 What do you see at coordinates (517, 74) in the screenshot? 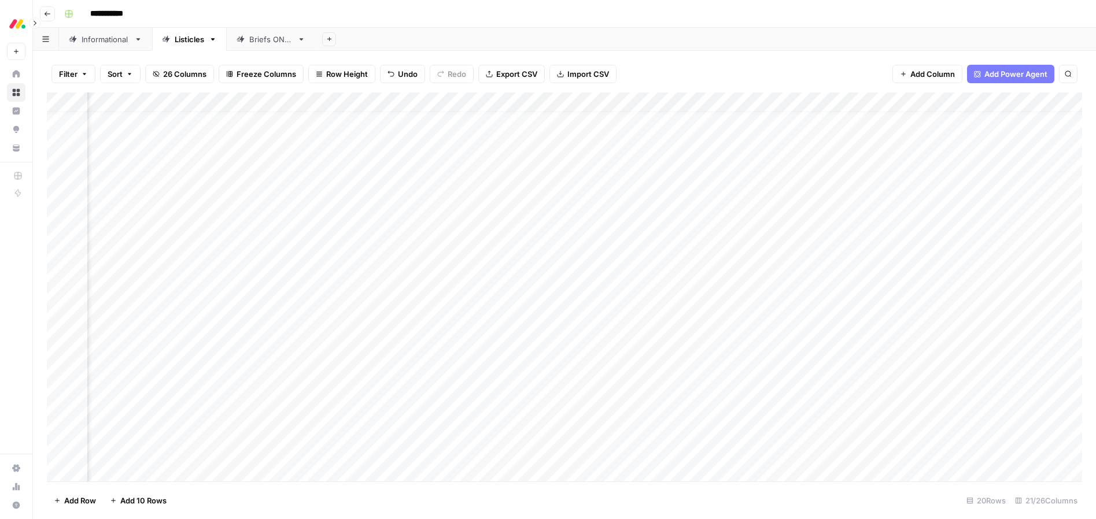
I see `span: Export CSV` at bounding box center [517, 74].